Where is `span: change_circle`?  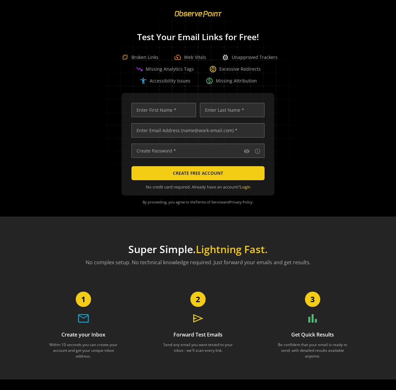
span: change_circle is located at coordinates (213, 69).